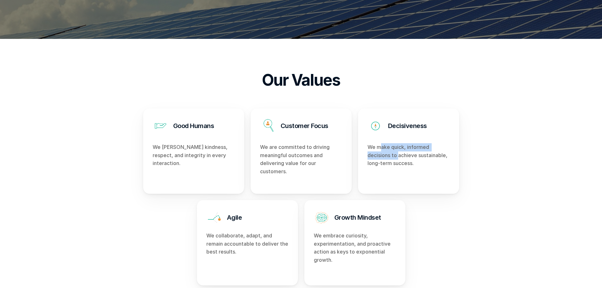 The image size is (602, 288). I want to click on h3: Good Humans, so click(194, 126).